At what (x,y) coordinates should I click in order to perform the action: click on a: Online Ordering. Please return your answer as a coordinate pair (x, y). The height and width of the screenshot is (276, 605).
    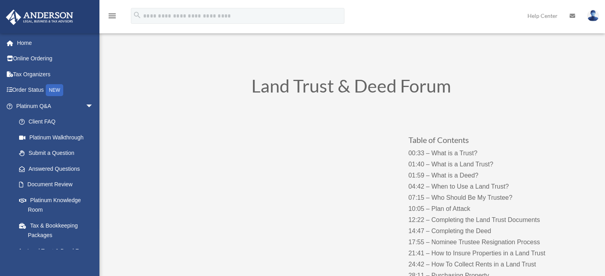
    Looking at the image, I should click on (55, 59).